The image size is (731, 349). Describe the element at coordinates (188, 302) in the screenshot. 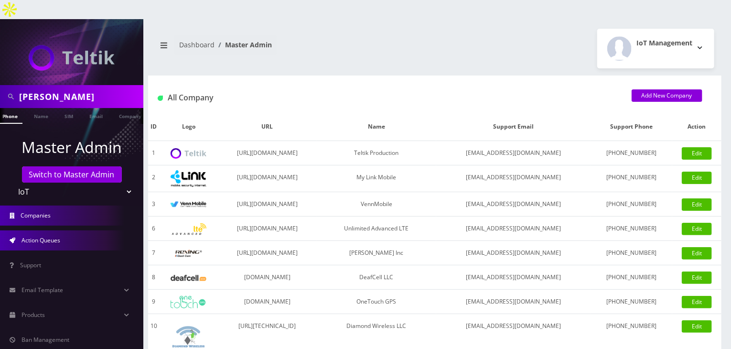

I see `img: OneTouch GPS` at that location.